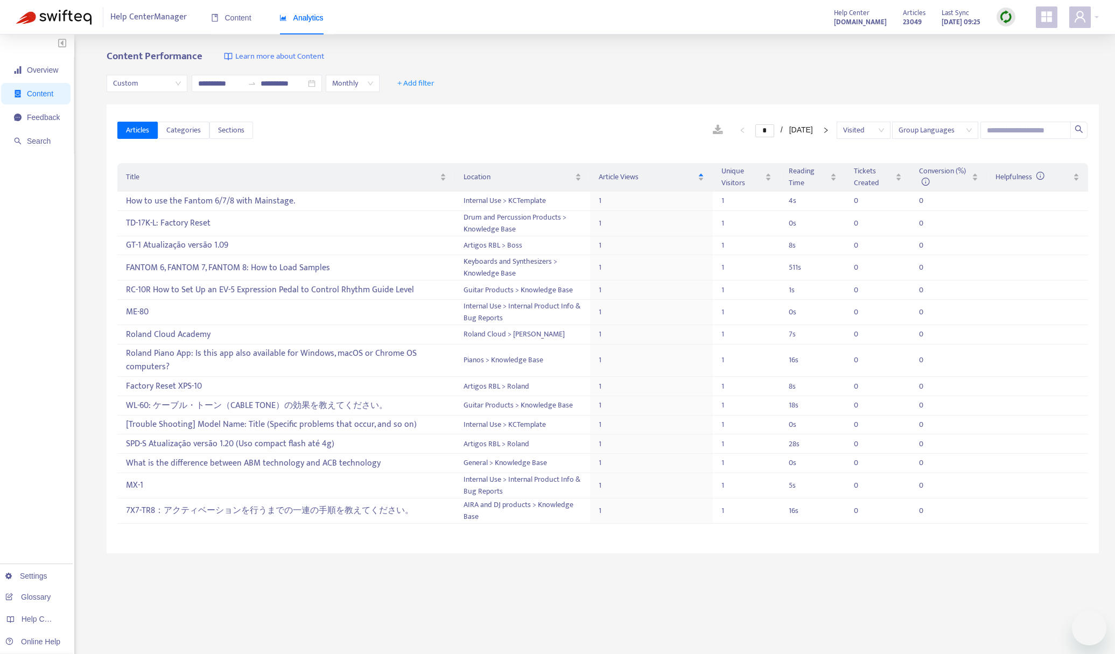 The image size is (1115, 654). Describe the element at coordinates (813, 201) in the screenshot. I see `div: 4 s` at that location.